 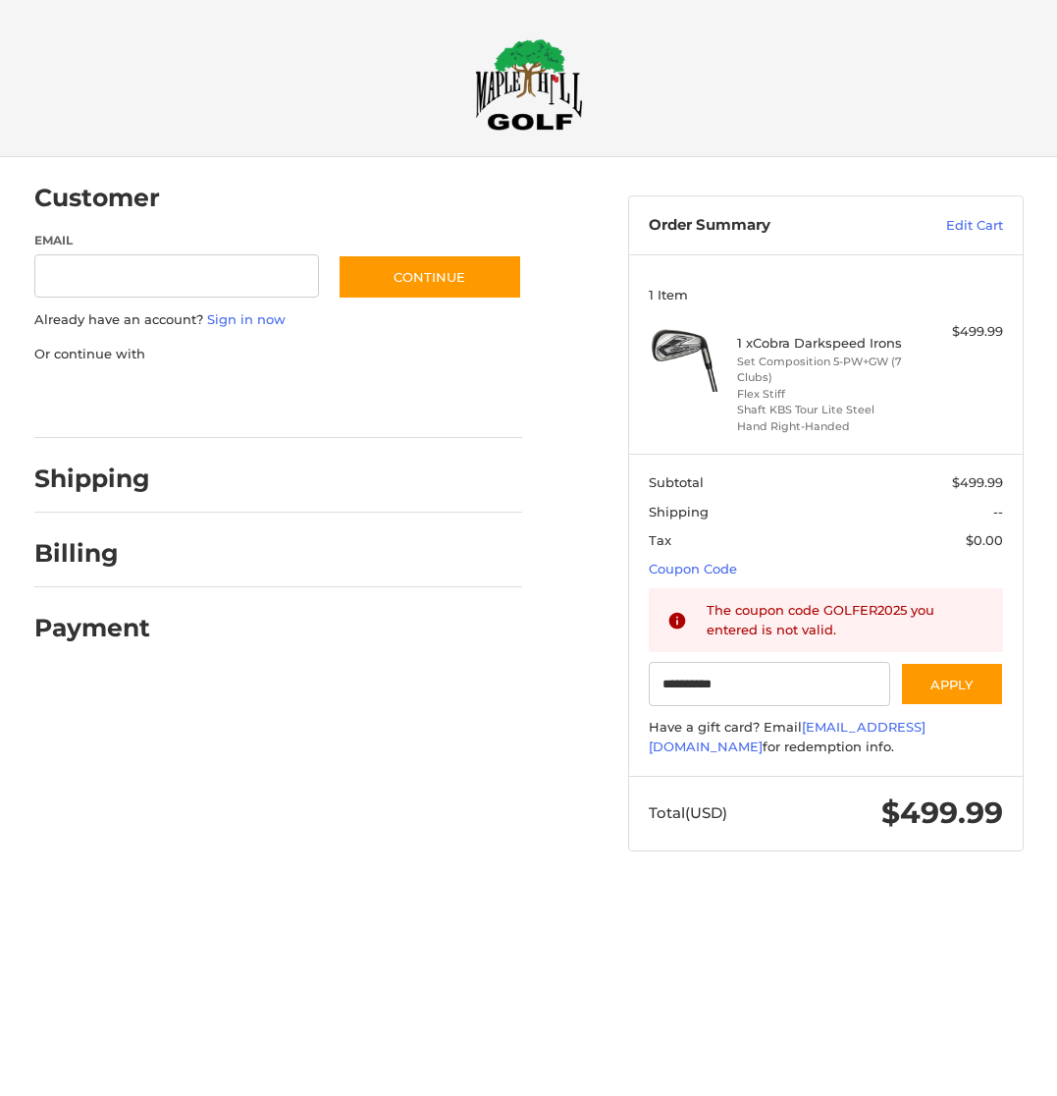 What do you see at coordinates (824, 426) in the screenshot?
I see `li: Hand Right-Handed` at bounding box center [824, 426].